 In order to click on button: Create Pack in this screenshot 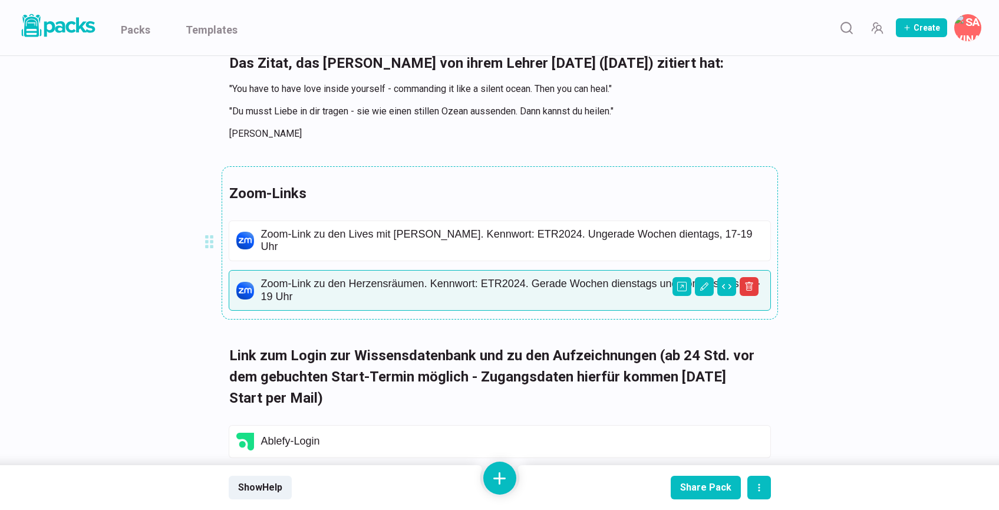, I will do `click(921, 28)`.